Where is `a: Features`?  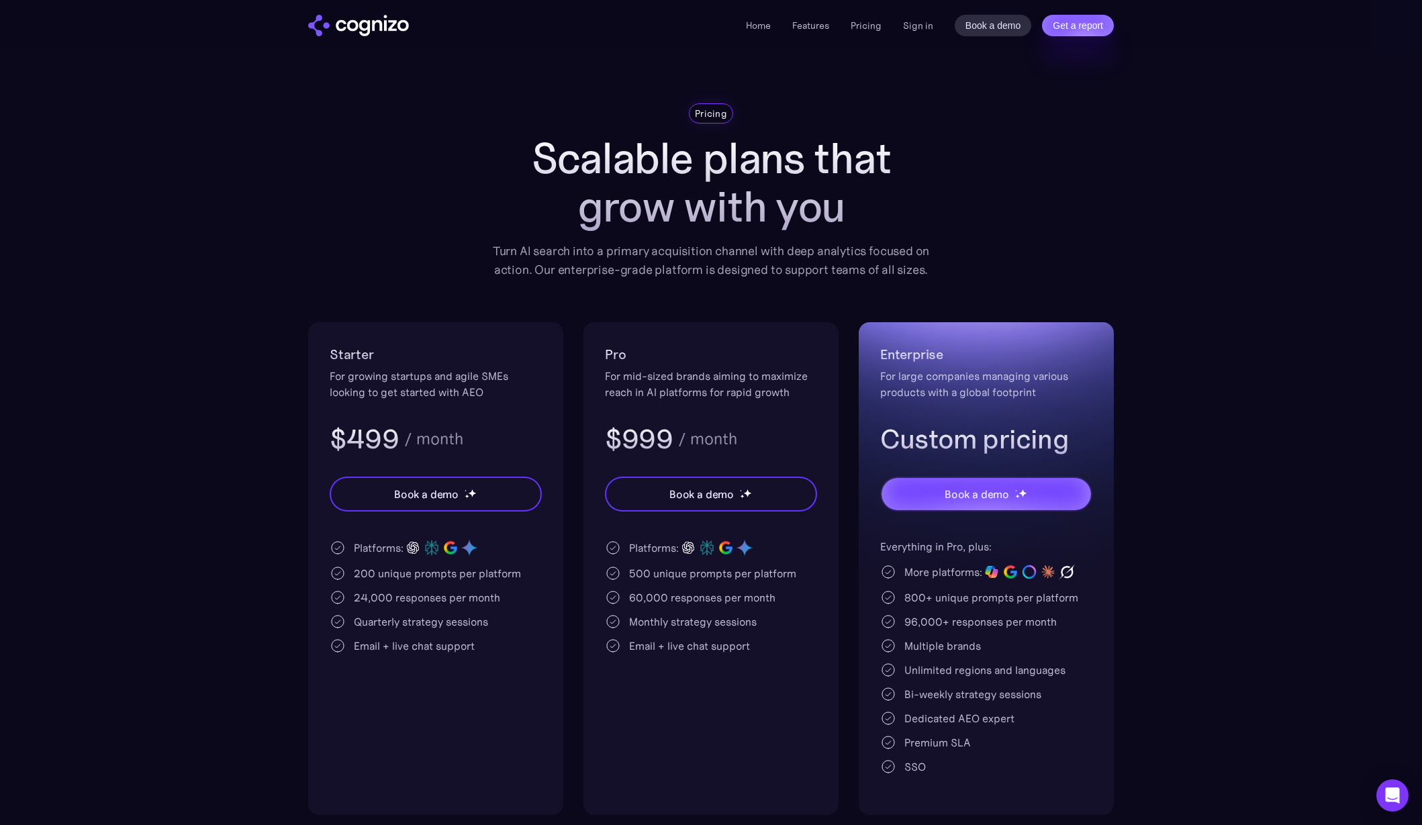 a: Features is located at coordinates (810, 26).